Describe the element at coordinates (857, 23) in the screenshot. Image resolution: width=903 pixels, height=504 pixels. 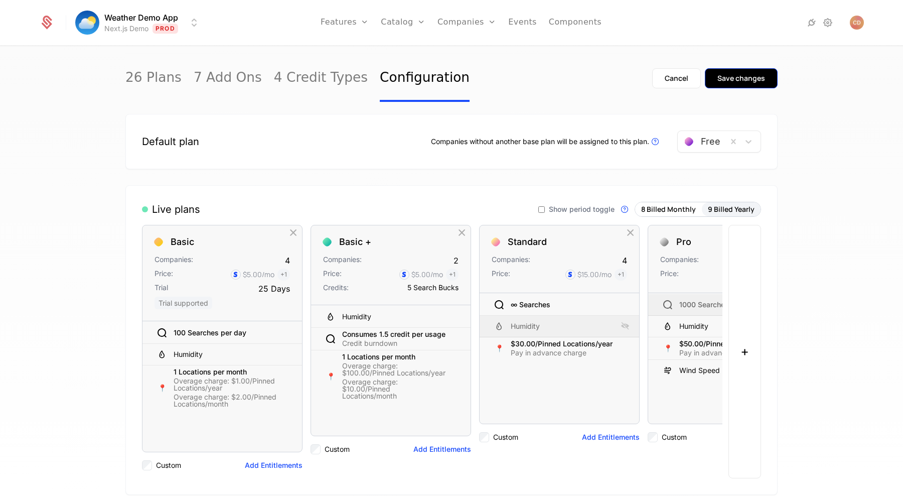
I see `img: Cole Demo` at that location.